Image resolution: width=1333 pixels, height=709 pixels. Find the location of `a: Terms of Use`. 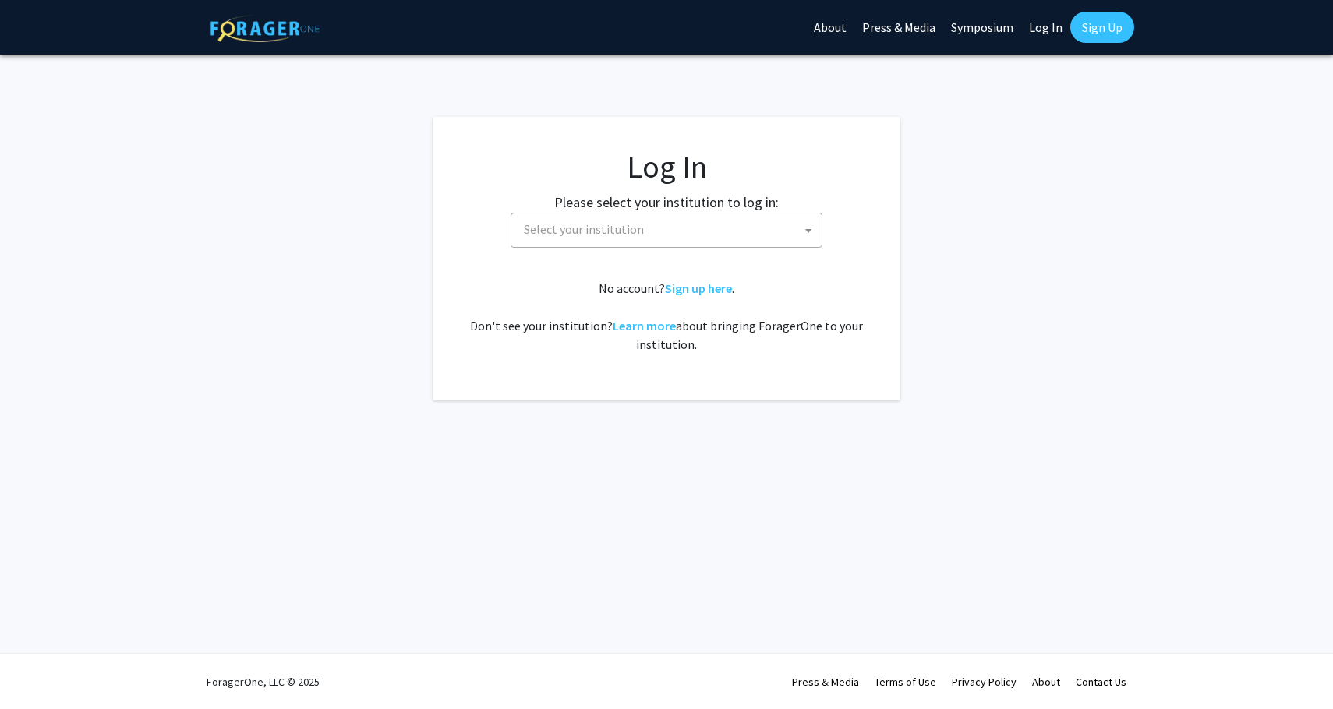

a: Terms of Use is located at coordinates (905, 682).